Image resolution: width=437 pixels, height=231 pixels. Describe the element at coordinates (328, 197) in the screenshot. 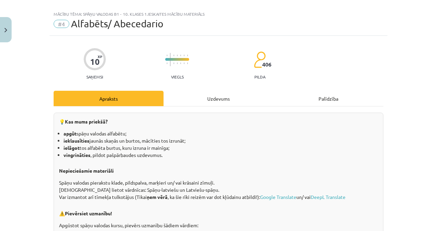

I see `a: DeepL Translate` at that location.